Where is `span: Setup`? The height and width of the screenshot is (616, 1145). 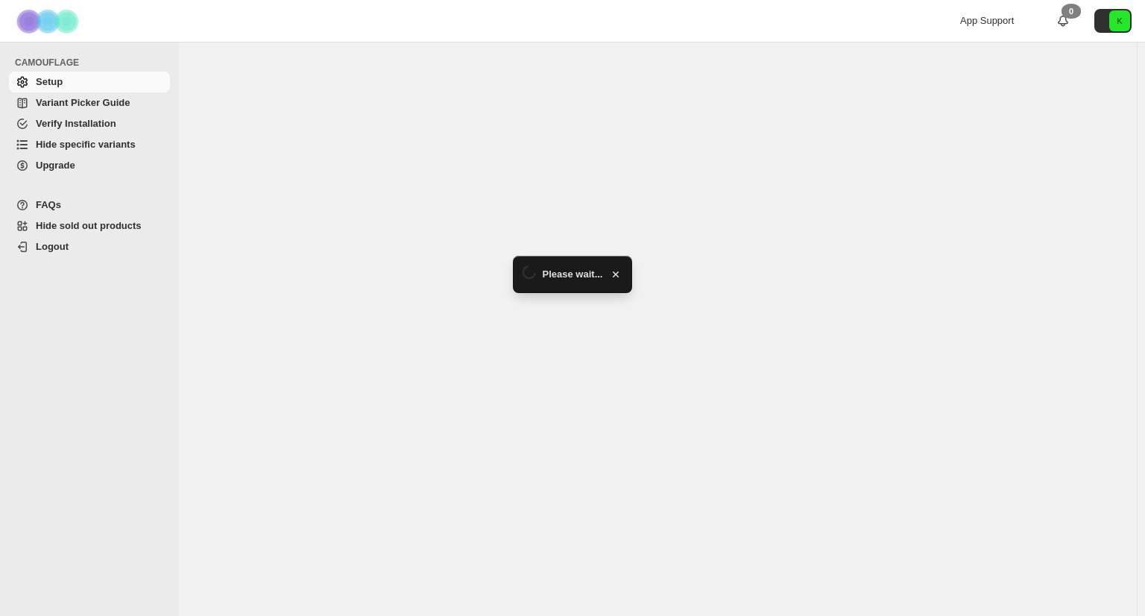
span: Setup is located at coordinates (49, 81).